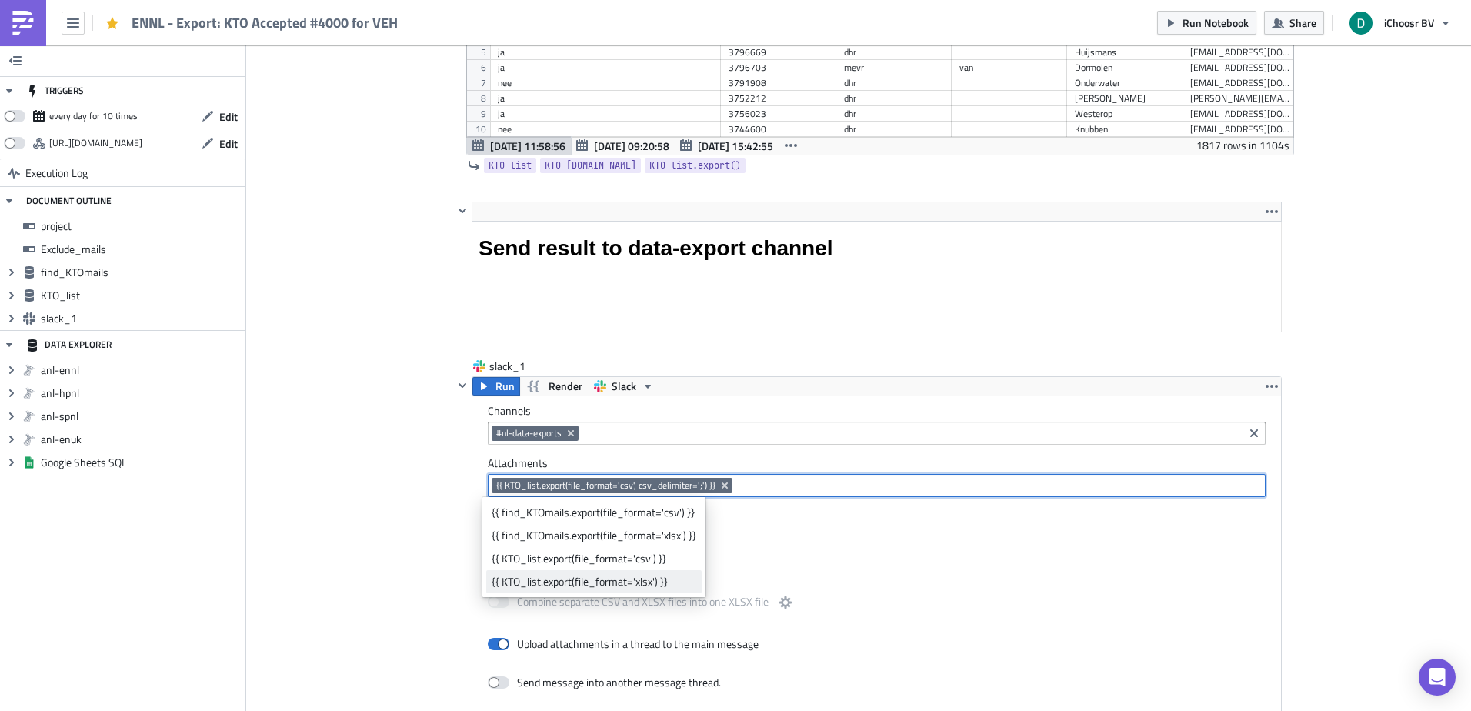  I want to click on button: Render, so click(554, 386).